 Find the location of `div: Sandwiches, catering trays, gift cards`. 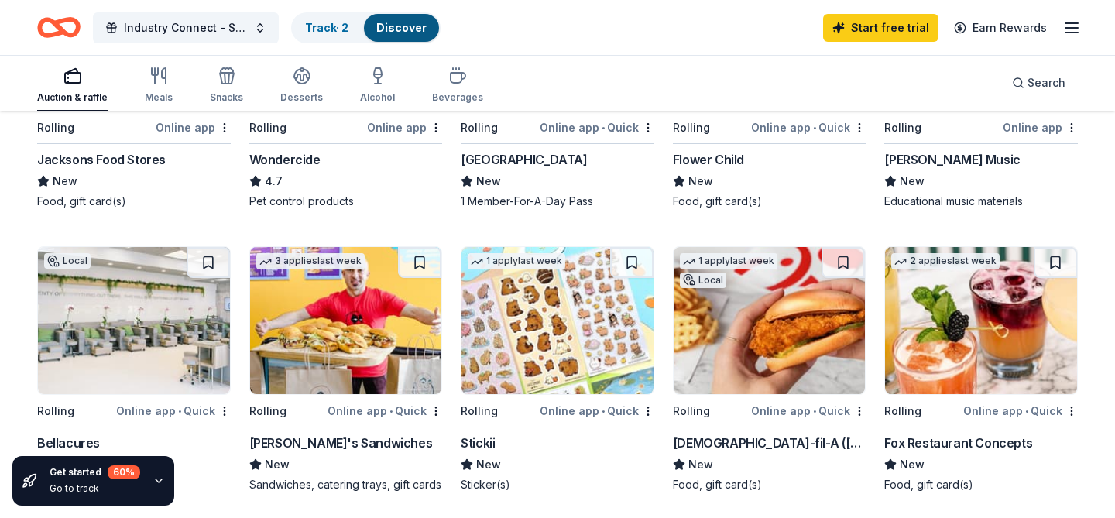

div: Sandwiches, catering trays, gift cards is located at coordinates (346, 485).